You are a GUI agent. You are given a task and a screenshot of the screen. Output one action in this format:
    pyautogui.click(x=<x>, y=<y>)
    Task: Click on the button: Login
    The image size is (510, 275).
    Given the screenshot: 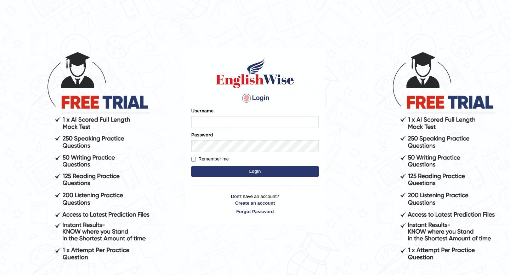 What is the action you would take?
    pyautogui.click(x=255, y=172)
    